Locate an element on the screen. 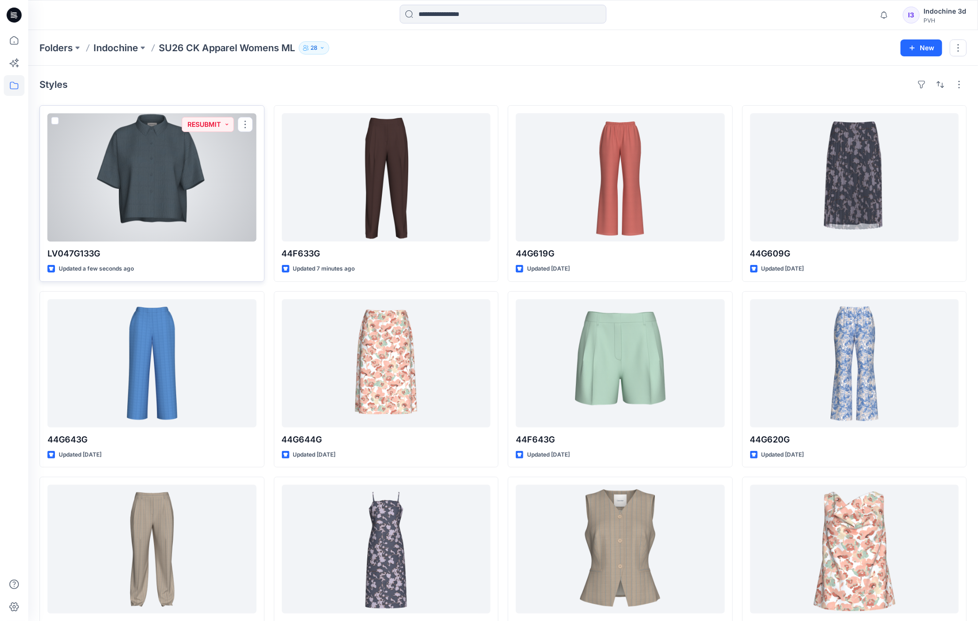  button: New is located at coordinates (921, 48).